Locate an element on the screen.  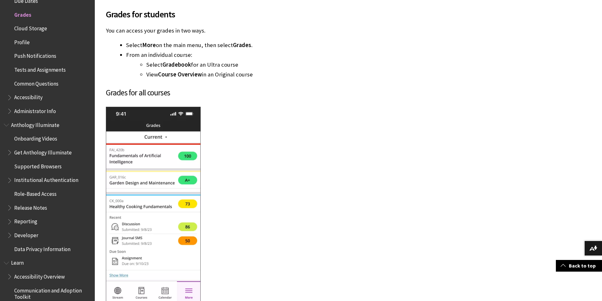
span: Onboarding Videos is located at coordinates (36, 138).